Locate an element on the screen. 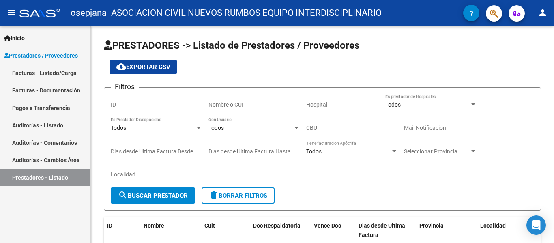 This screenshot has height=243, width=554. mat-icon: cloud_download is located at coordinates (121, 67).